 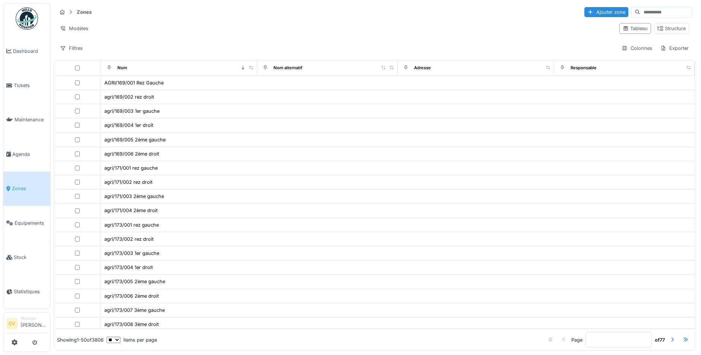 What do you see at coordinates (31, 85) in the screenshot?
I see `span: Tickets` at bounding box center [31, 85].